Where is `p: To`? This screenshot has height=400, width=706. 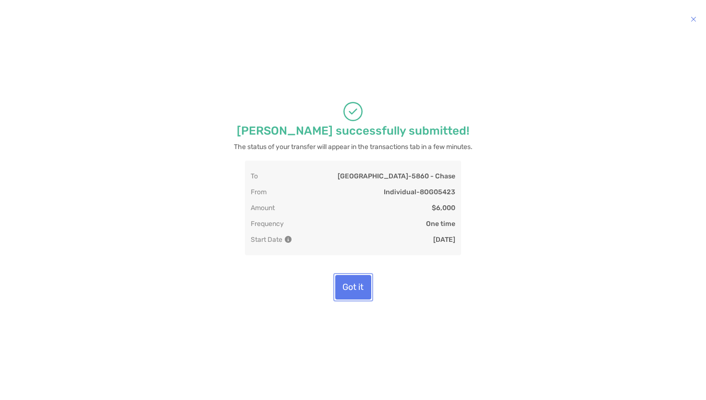 p: To is located at coordinates (254, 176).